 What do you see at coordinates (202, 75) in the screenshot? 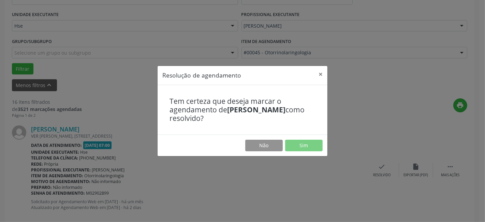
I see `h5: Resolução de agendamento` at bounding box center [202, 75].